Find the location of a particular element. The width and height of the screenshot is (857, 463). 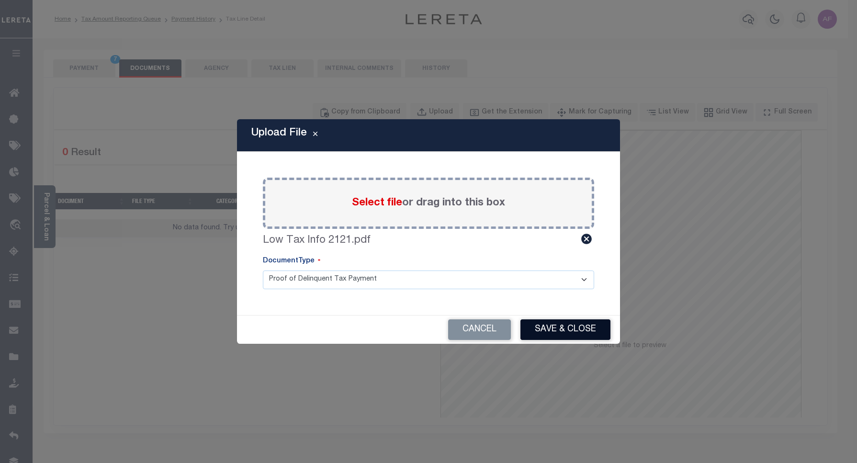

button: Close is located at coordinates (315, 136).